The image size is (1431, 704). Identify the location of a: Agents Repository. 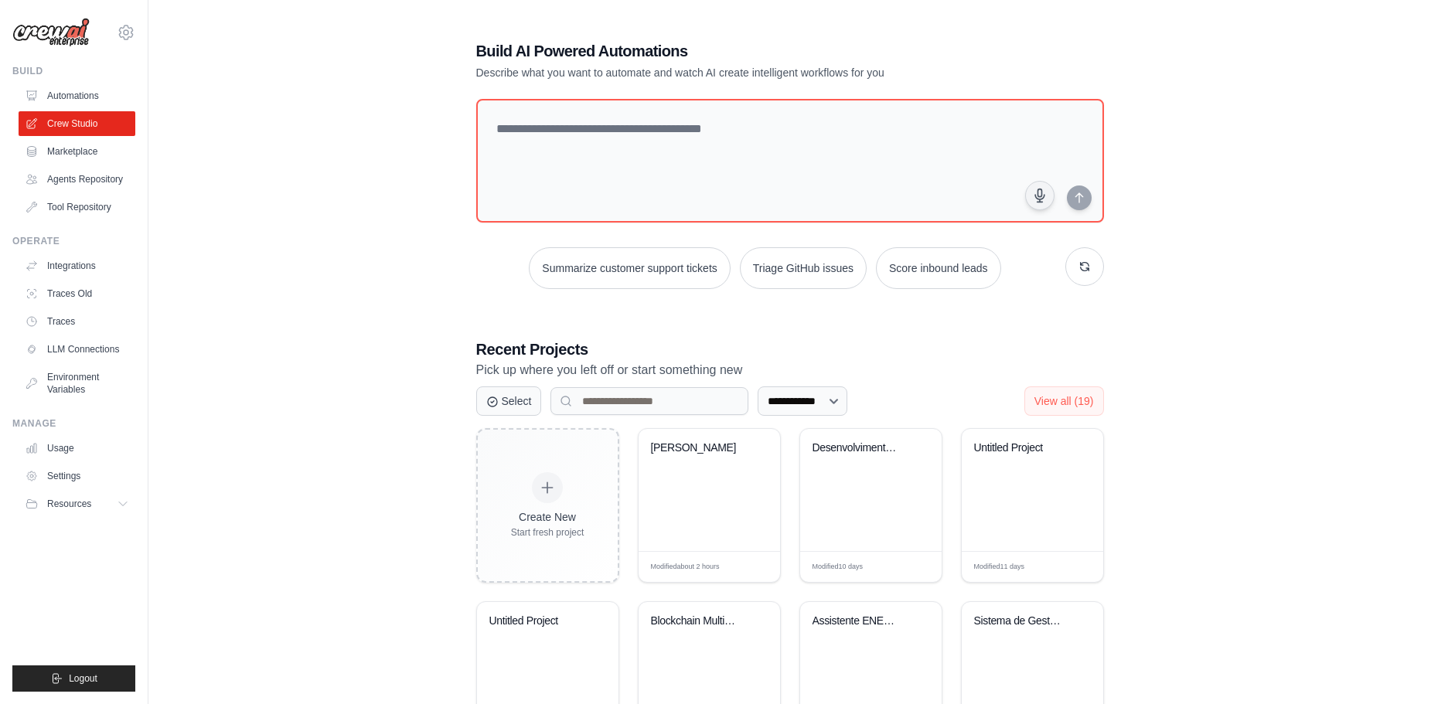
(77, 179).